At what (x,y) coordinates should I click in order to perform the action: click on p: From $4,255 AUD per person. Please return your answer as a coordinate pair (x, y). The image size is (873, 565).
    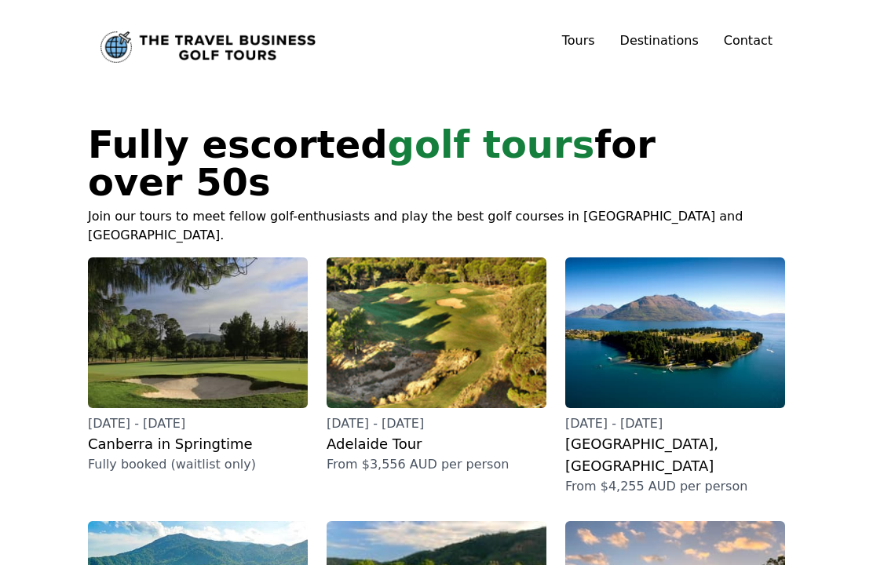
    Looking at the image, I should click on (675, 487).